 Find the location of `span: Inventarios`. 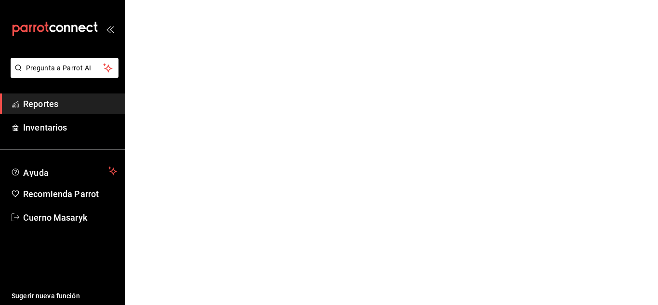

span: Inventarios is located at coordinates (70, 127).